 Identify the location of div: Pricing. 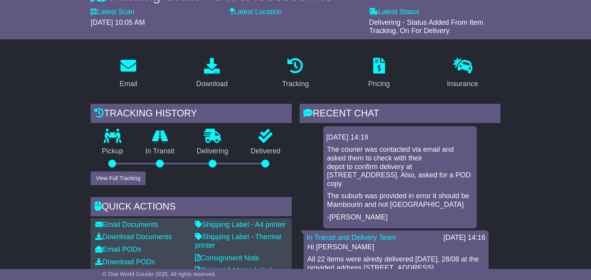
(379, 84).